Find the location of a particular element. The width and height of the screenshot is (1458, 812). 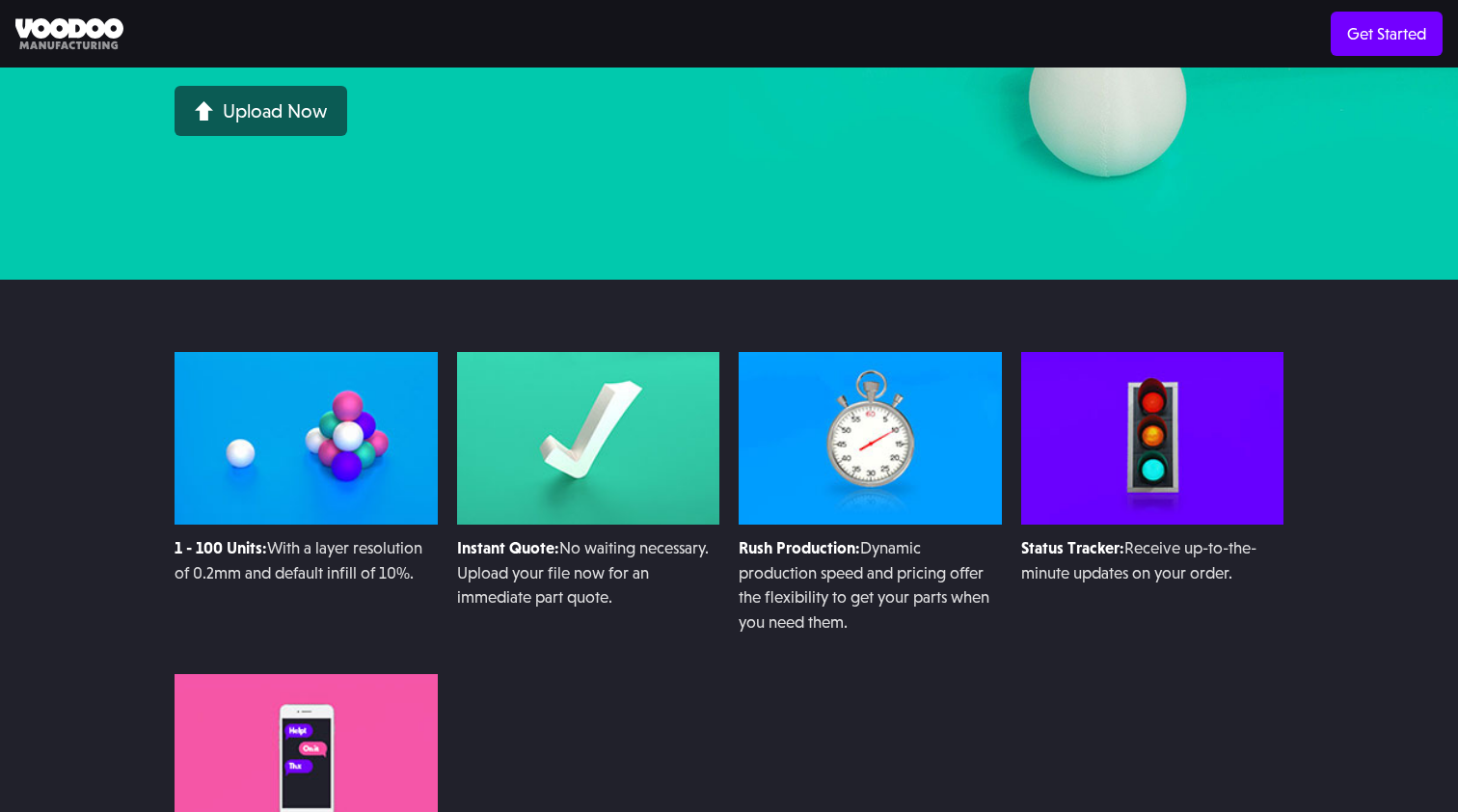

a: Upload Now is located at coordinates (260, 111).